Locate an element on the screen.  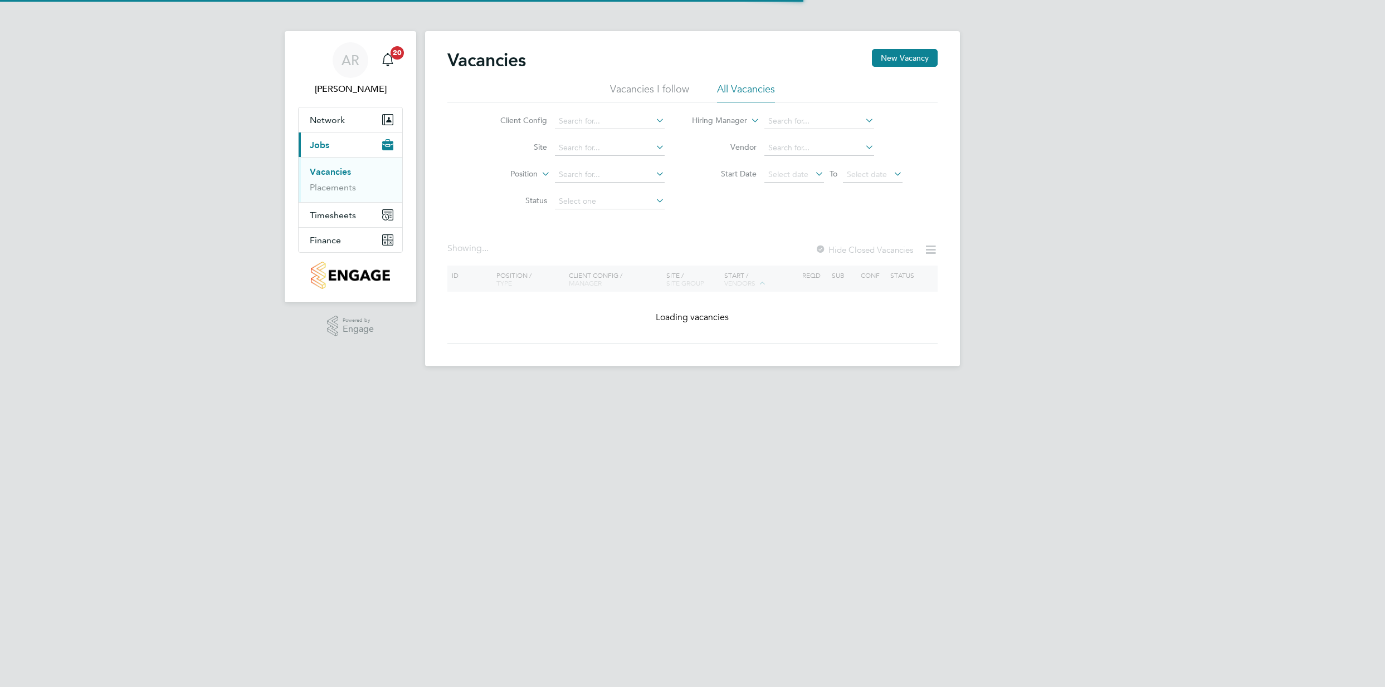
span: To is located at coordinates (833, 174).